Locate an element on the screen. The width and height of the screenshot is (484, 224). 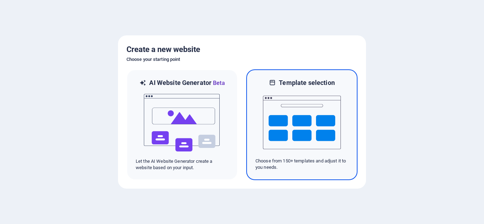
h6: Template selection is located at coordinates (306, 83).